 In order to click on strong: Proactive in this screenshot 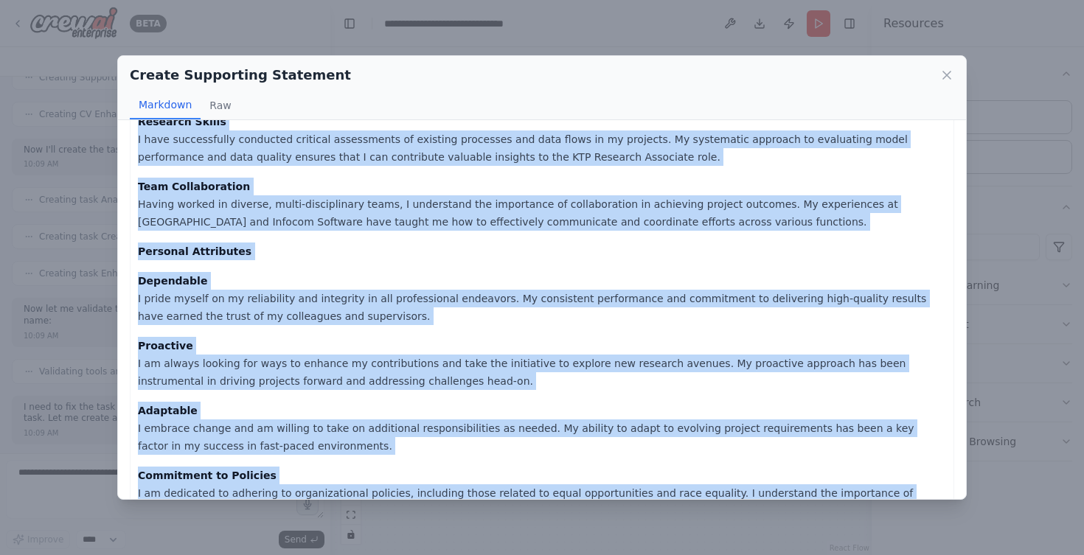, I will do `click(165, 346)`.